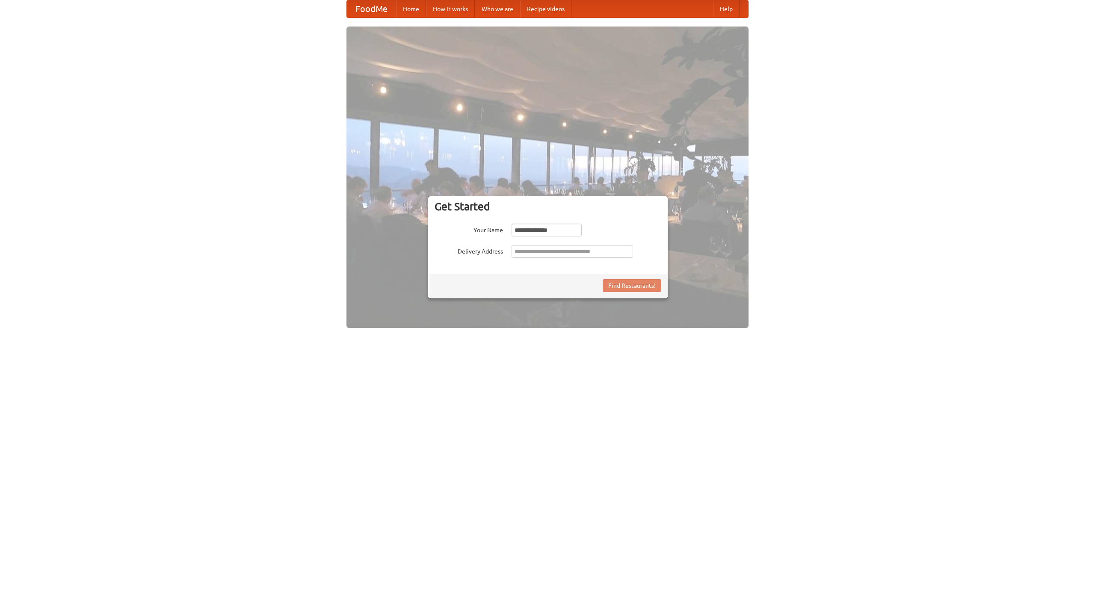 This screenshot has height=605, width=1095. What do you see at coordinates (451, 9) in the screenshot?
I see `a: How it works` at bounding box center [451, 9].